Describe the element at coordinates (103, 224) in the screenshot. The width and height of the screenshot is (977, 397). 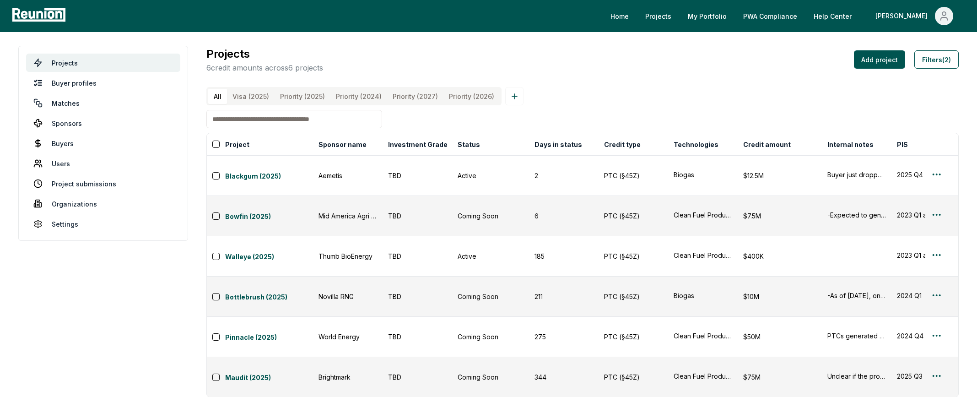
I see `a: Settings` at that location.